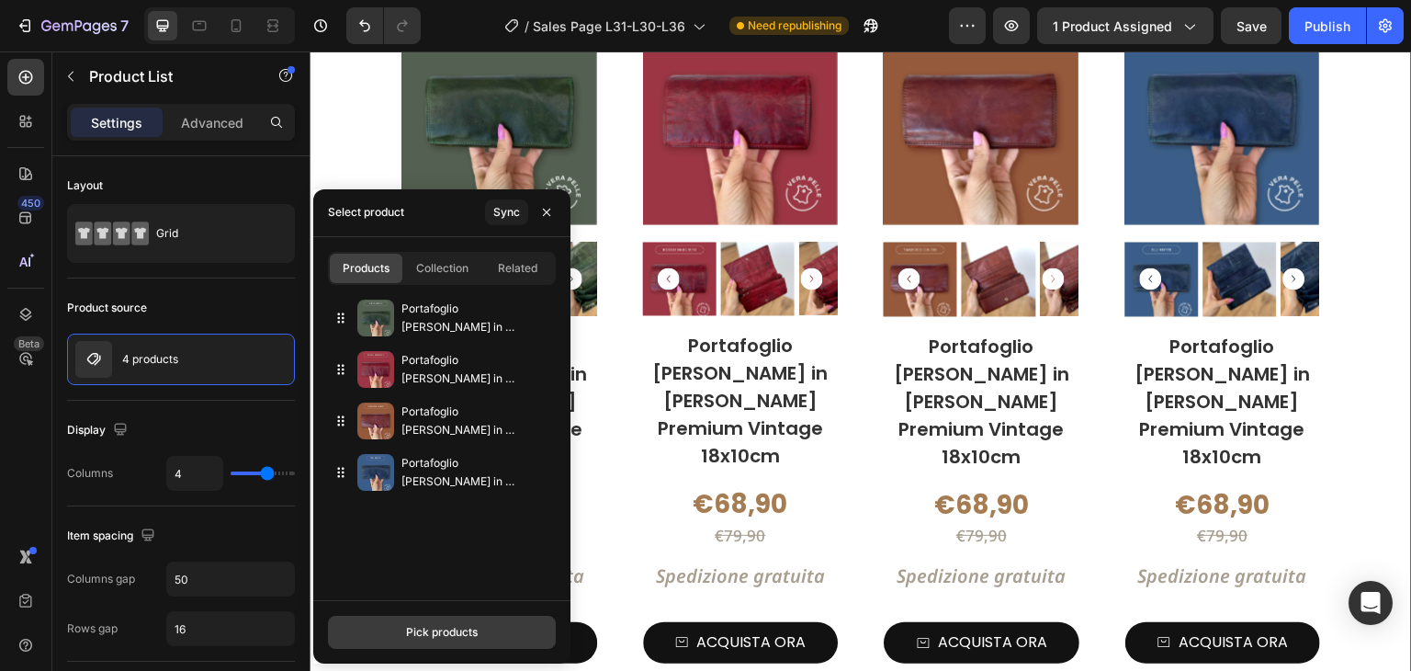 Image resolution: width=1411 pixels, height=671 pixels. I want to click on div: Undo/Redo, so click(383, 26).